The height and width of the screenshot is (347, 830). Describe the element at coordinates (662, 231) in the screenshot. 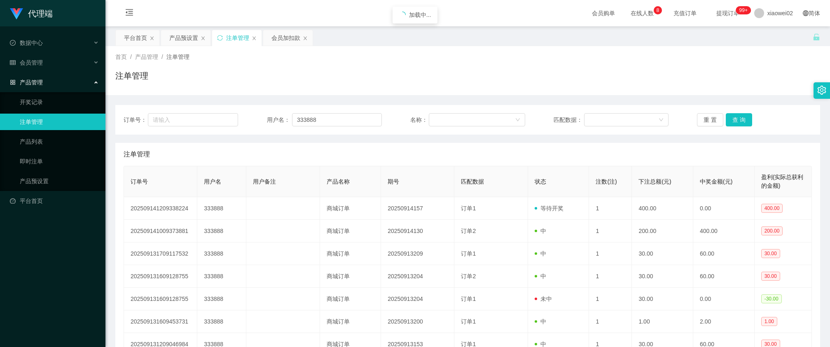

I see `td: 200.00` at that location.